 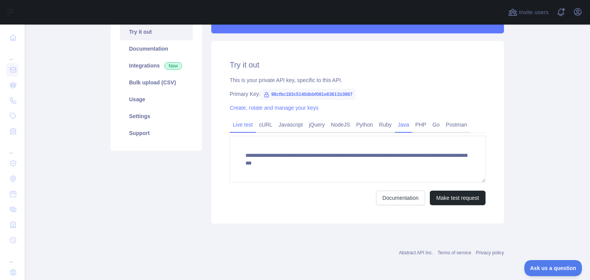 I want to click on a: Ruby, so click(x=385, y=125).